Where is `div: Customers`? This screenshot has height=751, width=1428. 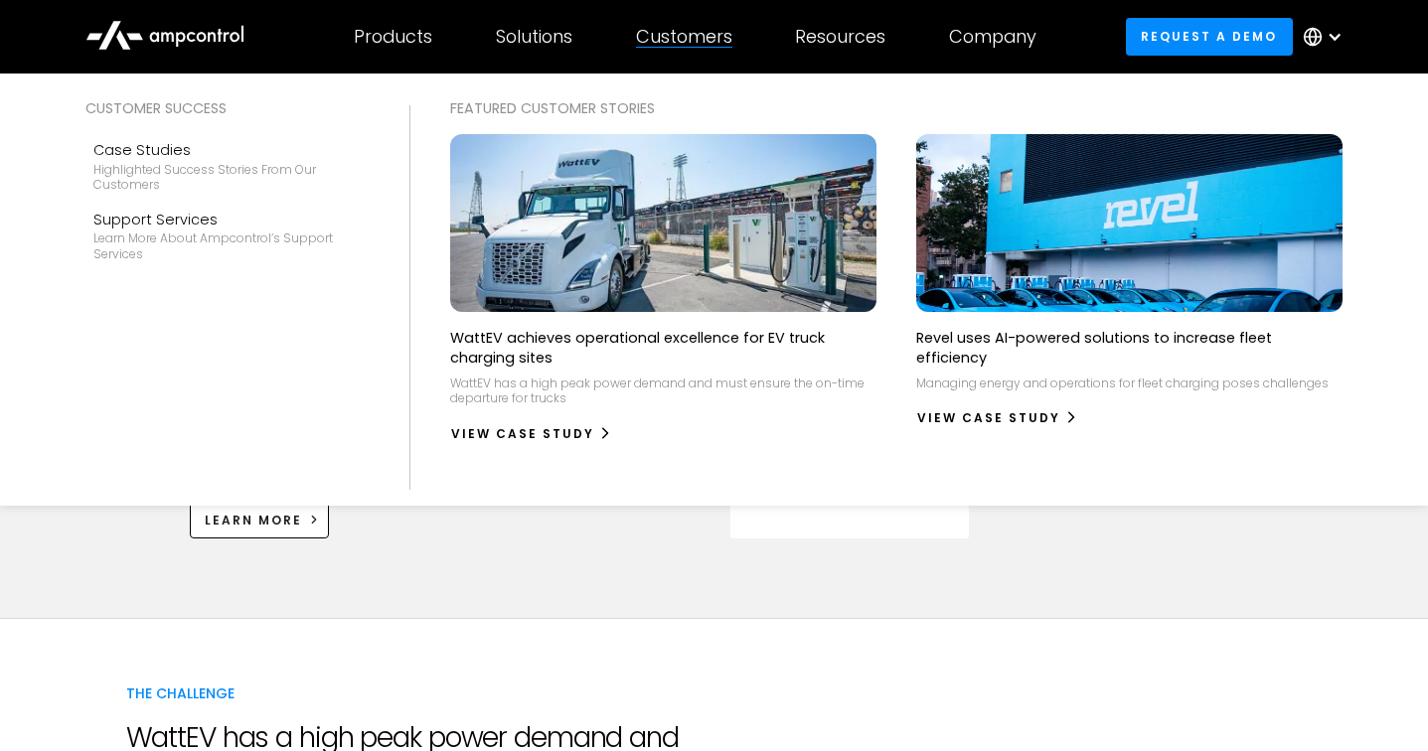
div: Customers is located at coordinates (684, 37).